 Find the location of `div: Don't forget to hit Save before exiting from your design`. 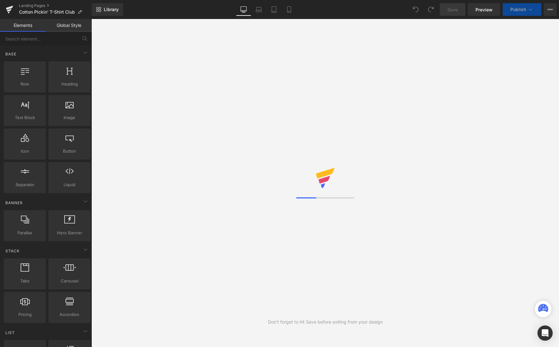

div: Don't forget to hit Save before exiting from your design is located at coordinates (325, 322).